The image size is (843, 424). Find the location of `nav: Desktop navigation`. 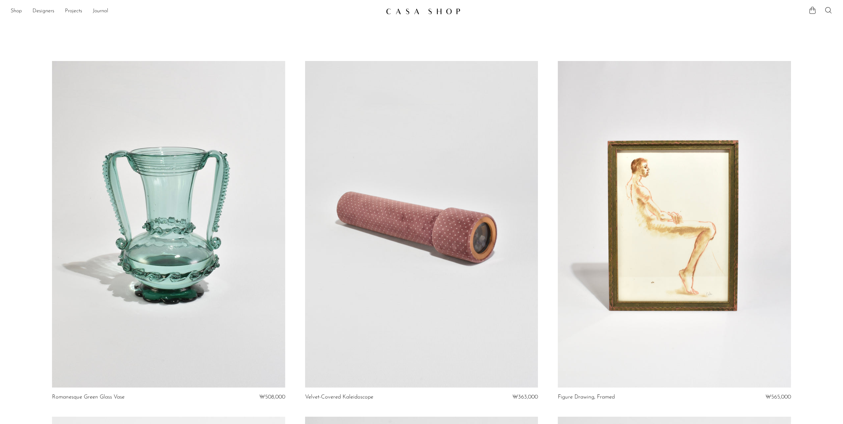

nav: Desktop navigation is located at coordinates (195, 11).